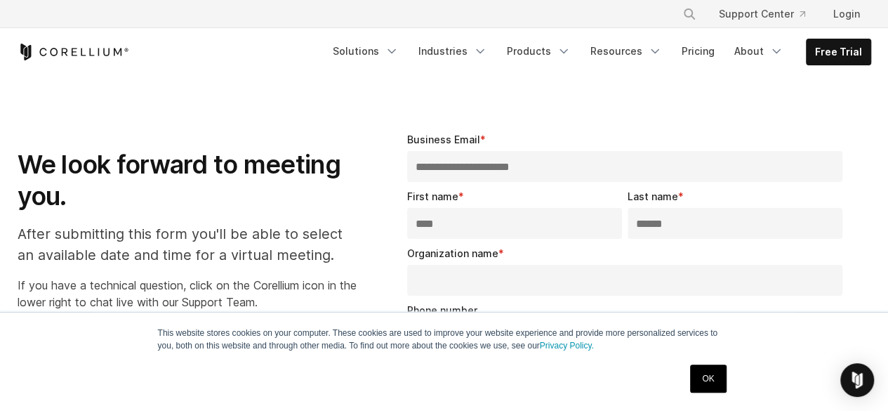  I want to click on a: About, so click(759, 51).